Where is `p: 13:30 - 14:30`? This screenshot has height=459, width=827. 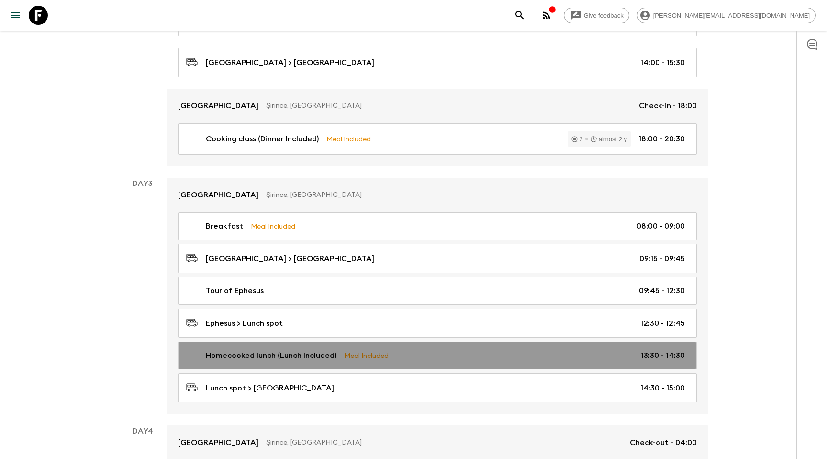
p: 13:30 - 14:30 is located at coordinates (663, 355).